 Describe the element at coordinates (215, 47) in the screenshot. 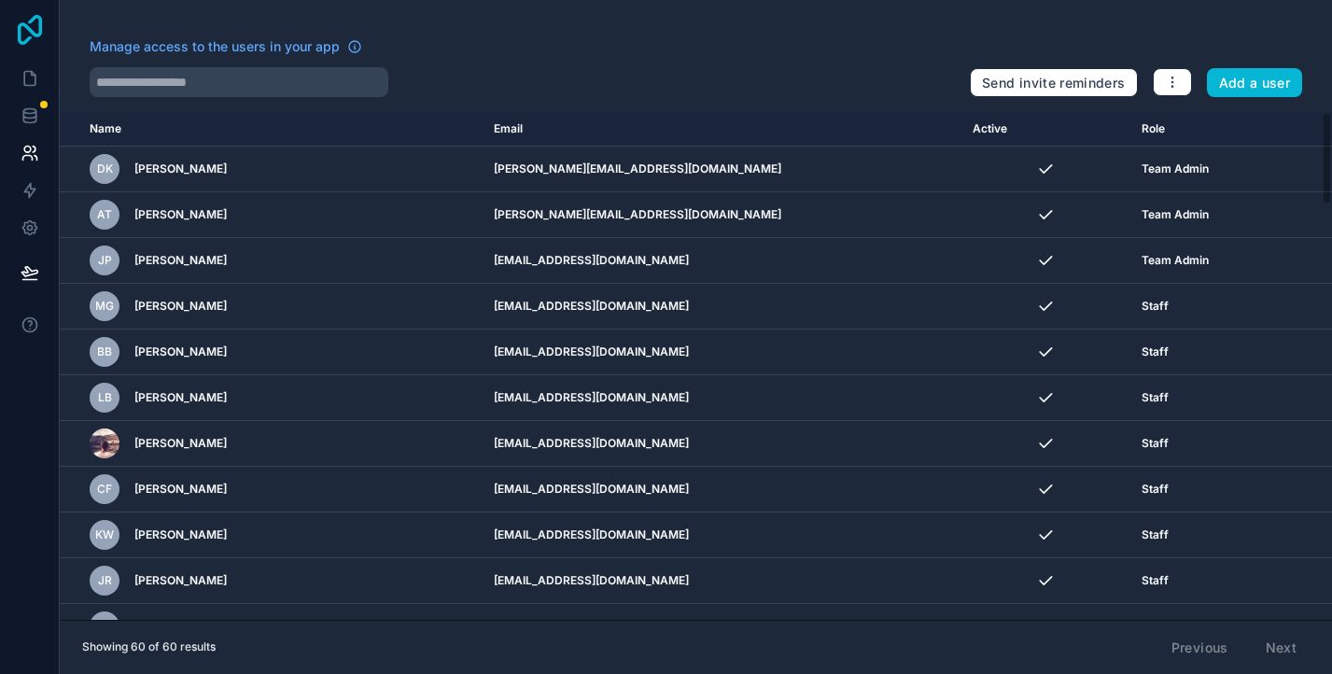

I see `span: Manage access to the users in your app` at that location.